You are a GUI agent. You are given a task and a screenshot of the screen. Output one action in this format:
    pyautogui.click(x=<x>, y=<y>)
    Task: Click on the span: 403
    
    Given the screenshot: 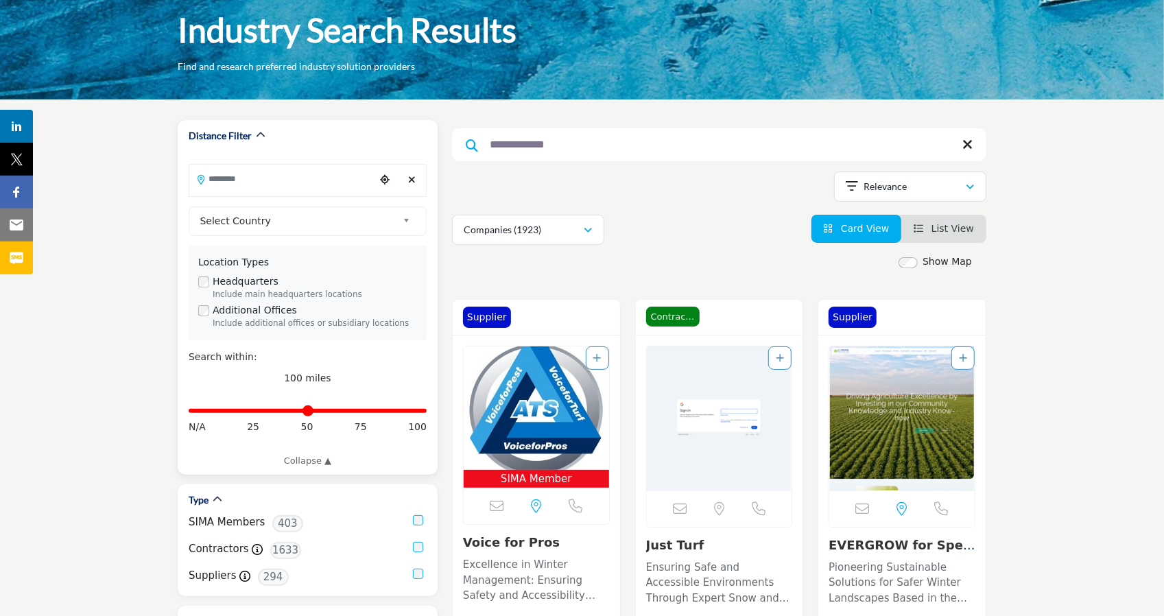 What is the action you would take?
    pyautogui.click(x=287, y=523)
    